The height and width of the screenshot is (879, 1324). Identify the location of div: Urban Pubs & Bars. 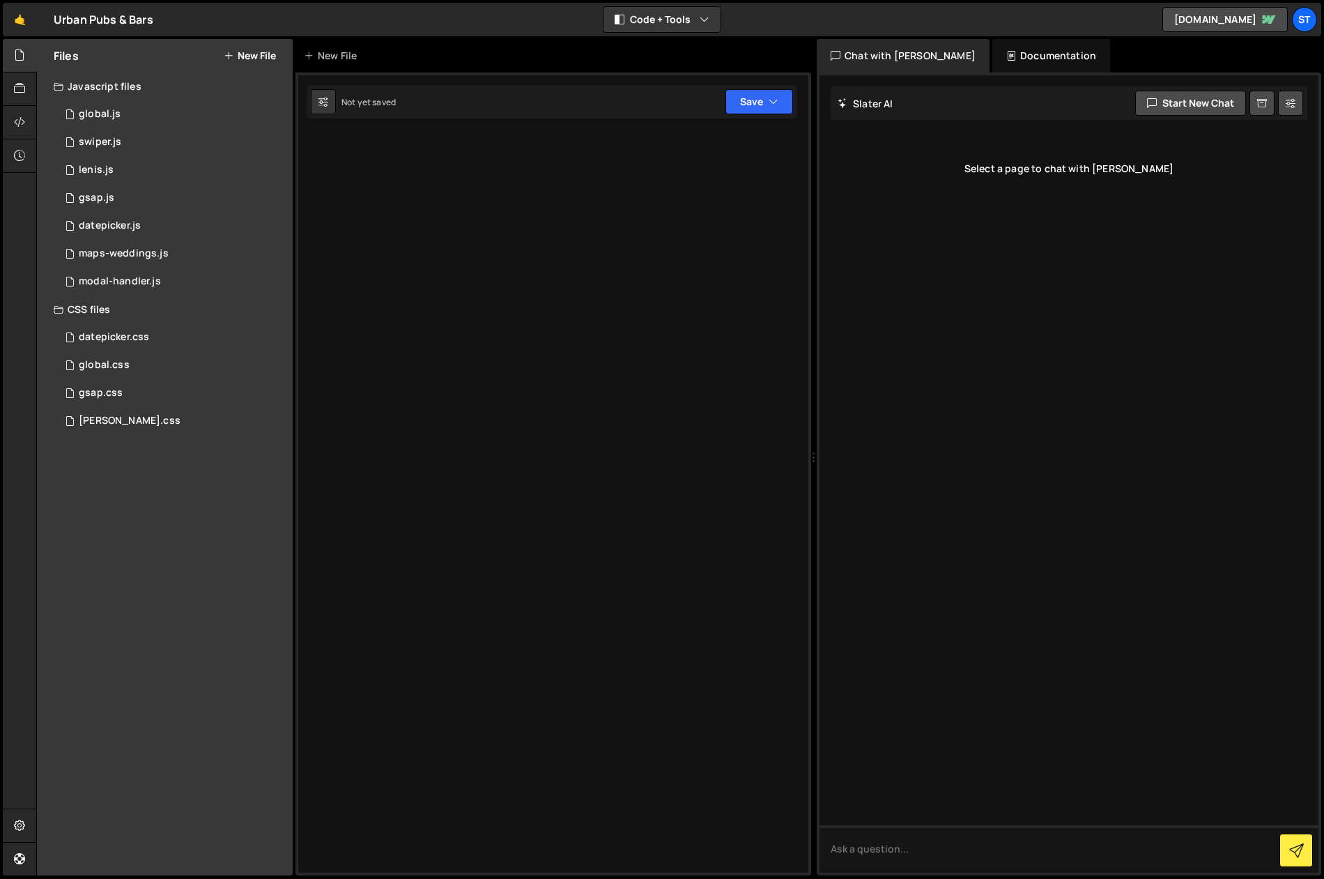
(103, 20).